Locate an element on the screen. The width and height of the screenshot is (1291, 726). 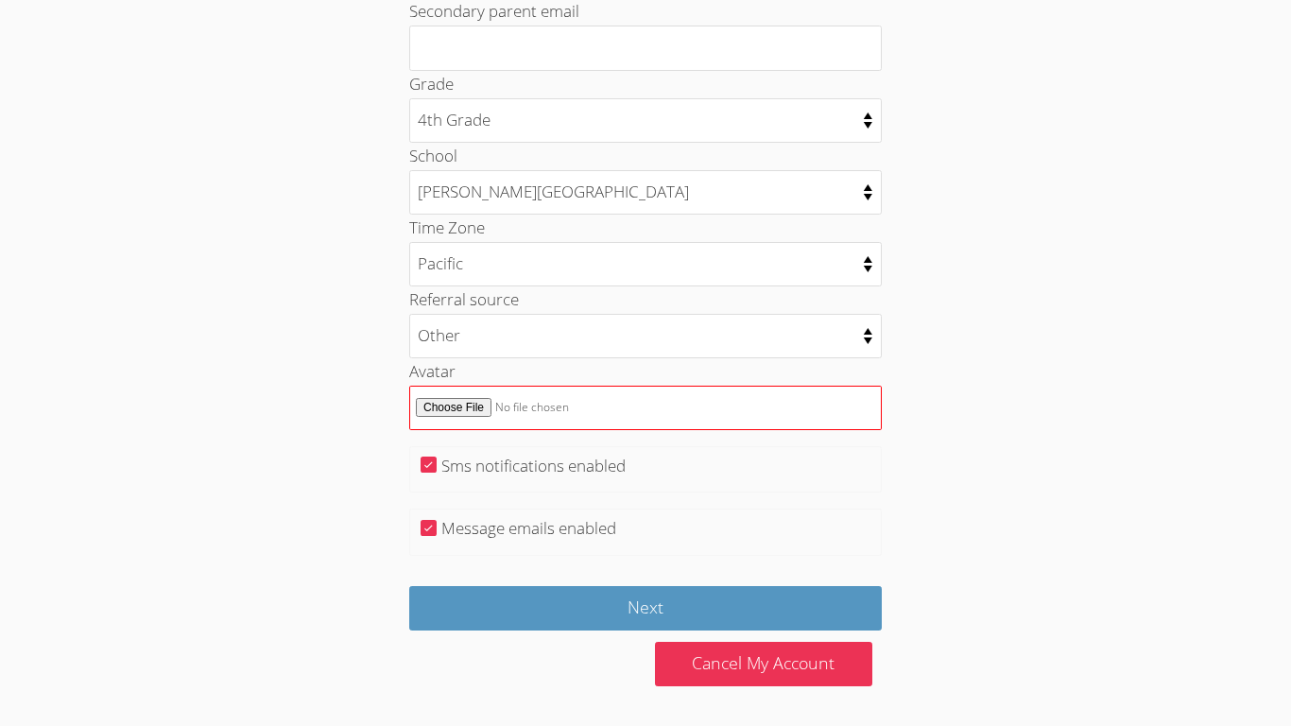
label: Referral source is located at coordinates (464, 299).